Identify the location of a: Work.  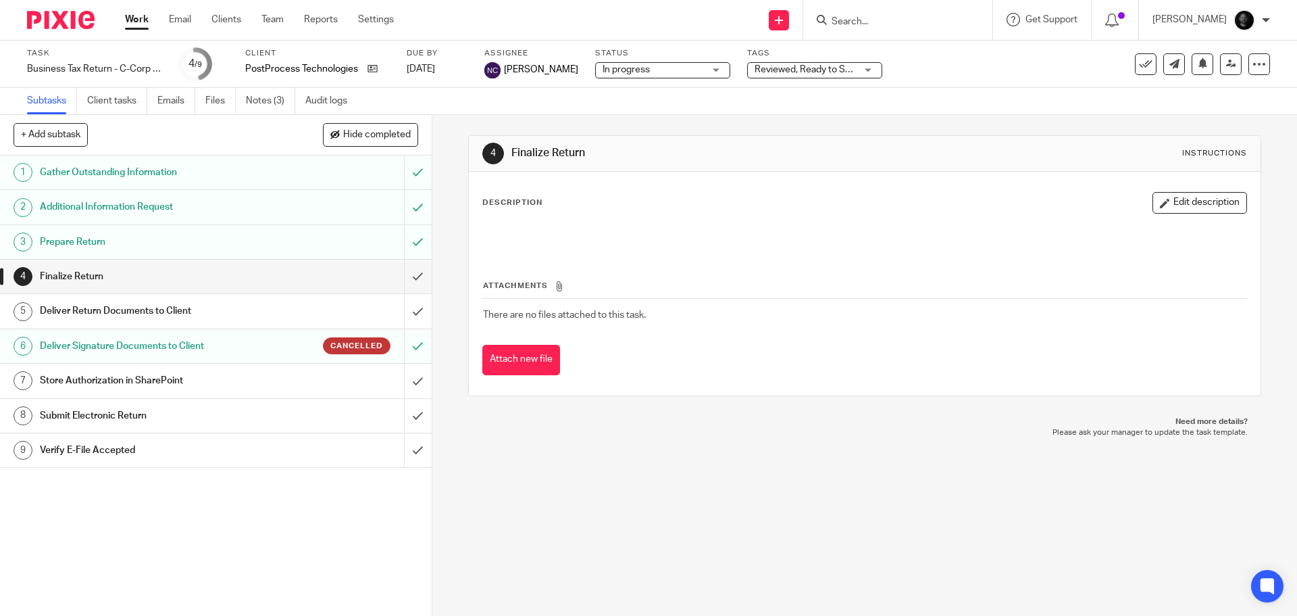
(136, 20).